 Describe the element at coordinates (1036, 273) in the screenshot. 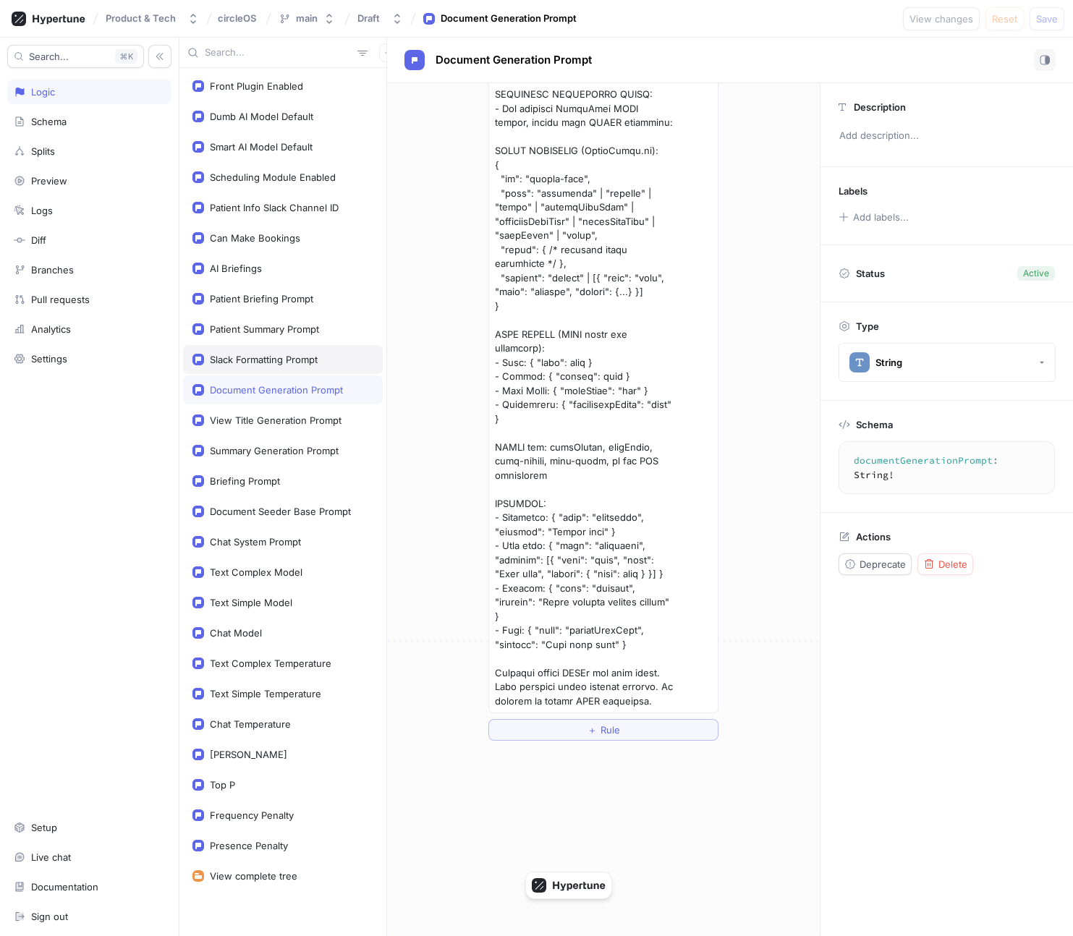

I see `div: Active` at that location.